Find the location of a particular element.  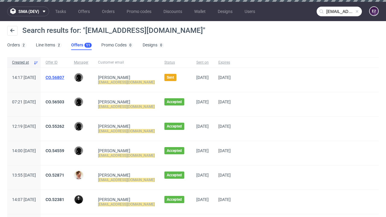

button: sma (dev) is located at coordinates (28, 11).